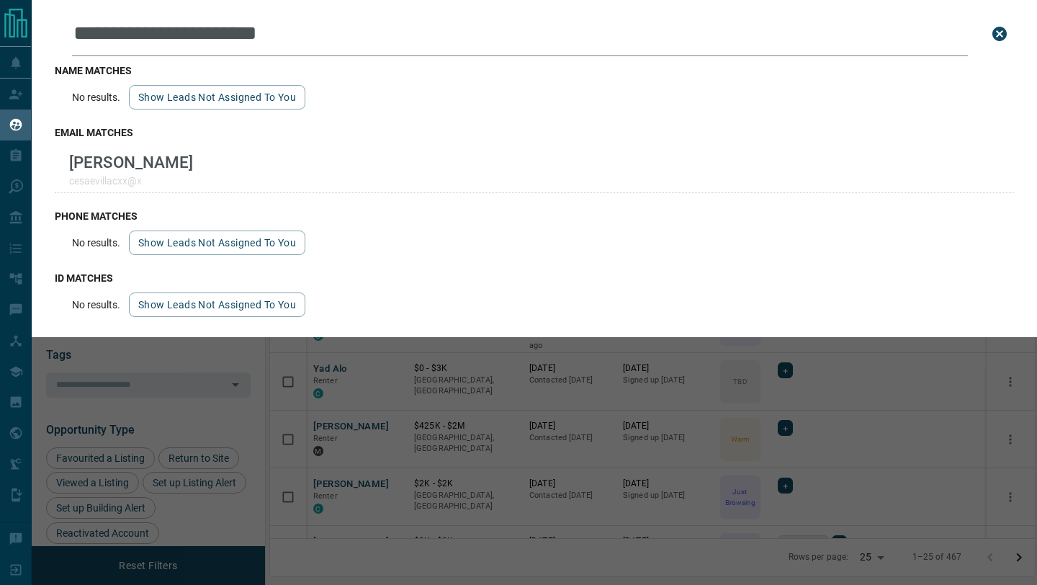 The image size is (1037, 585). Describe the element at coordinates (1000, 34) in the screenshot. I see `button: close search bar` at that location.